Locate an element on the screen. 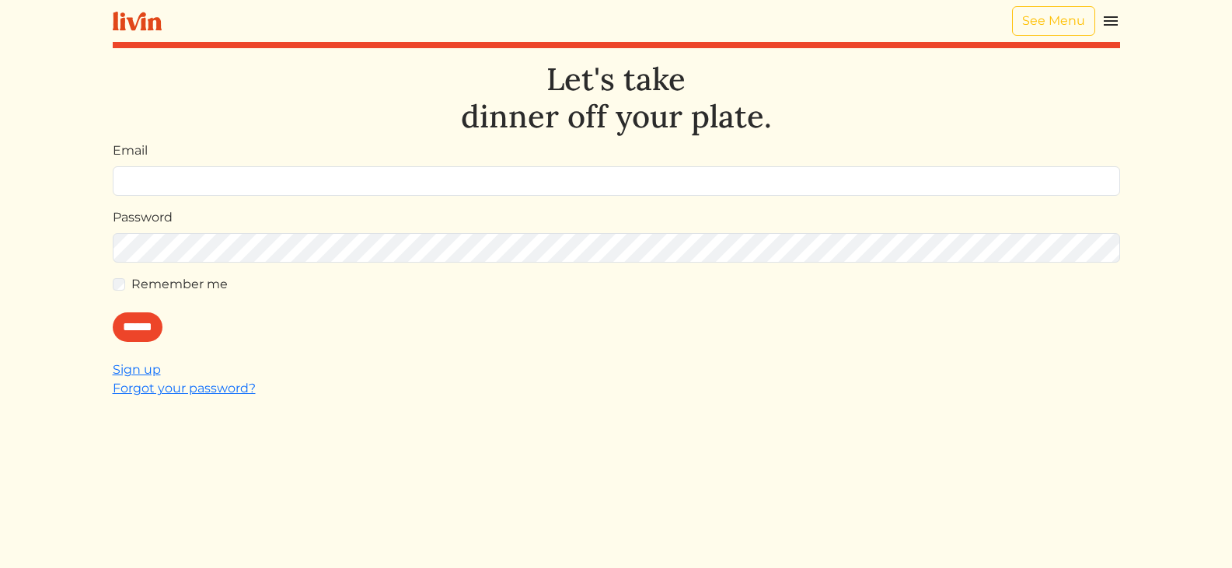  img: livin-logo-a0d97d1a881af30f6274990eb6222085a2533c92bbd1e4f22c21b4f0d0e3210c.svg is located at coordinates (137, 21).